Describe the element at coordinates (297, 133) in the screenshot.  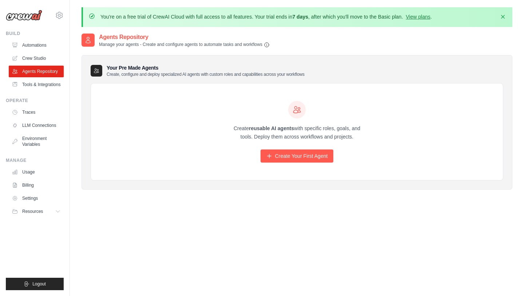
I see `p: Create with specific roles, goals, and tools. Deploy them across workflows and projects.` at that location.